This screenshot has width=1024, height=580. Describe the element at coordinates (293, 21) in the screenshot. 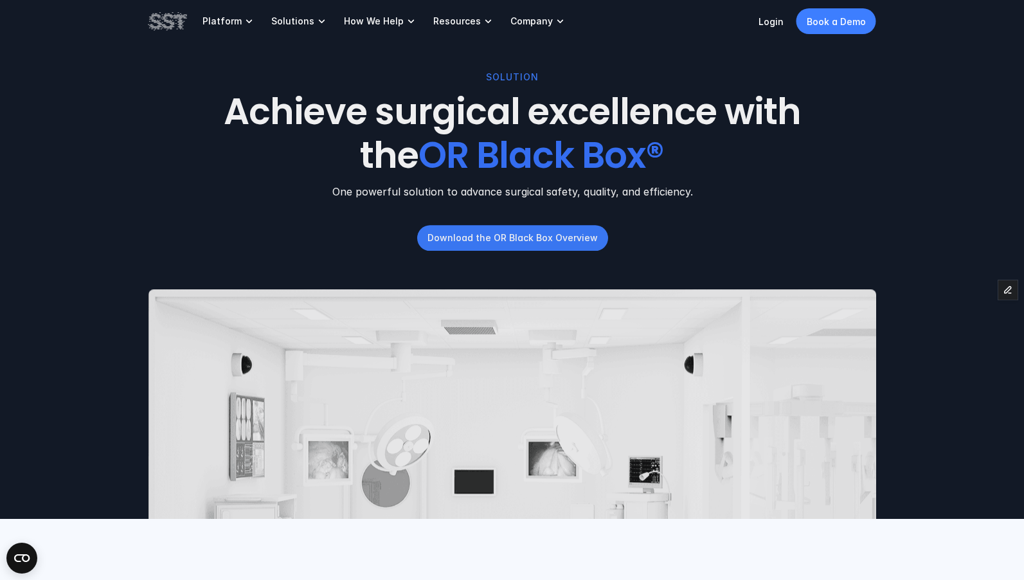

I see `p: Solutions` at that location.